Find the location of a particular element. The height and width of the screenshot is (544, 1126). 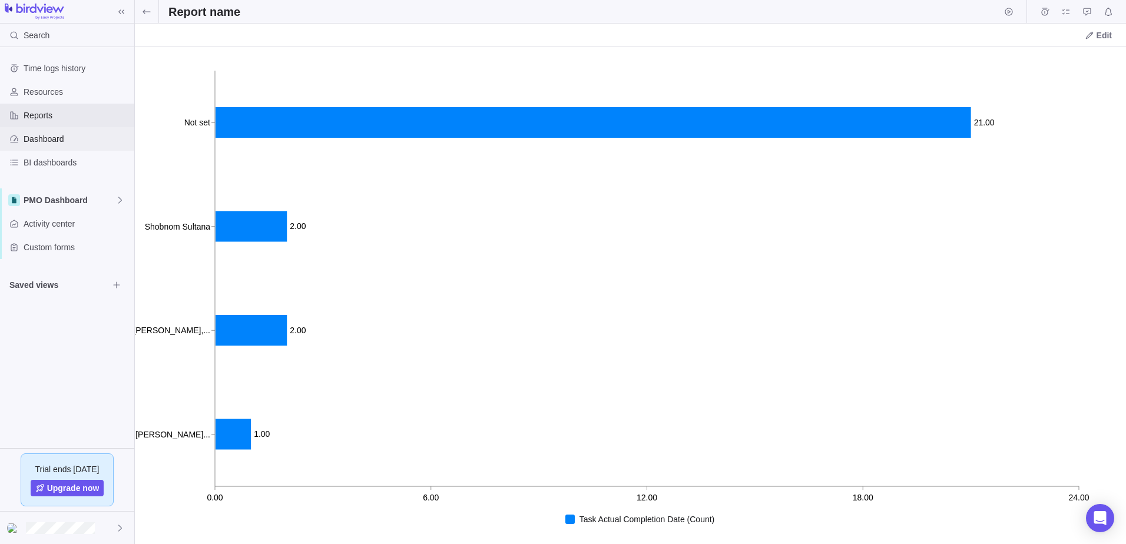

a: My assignments is located at coordinates (1065, 14).